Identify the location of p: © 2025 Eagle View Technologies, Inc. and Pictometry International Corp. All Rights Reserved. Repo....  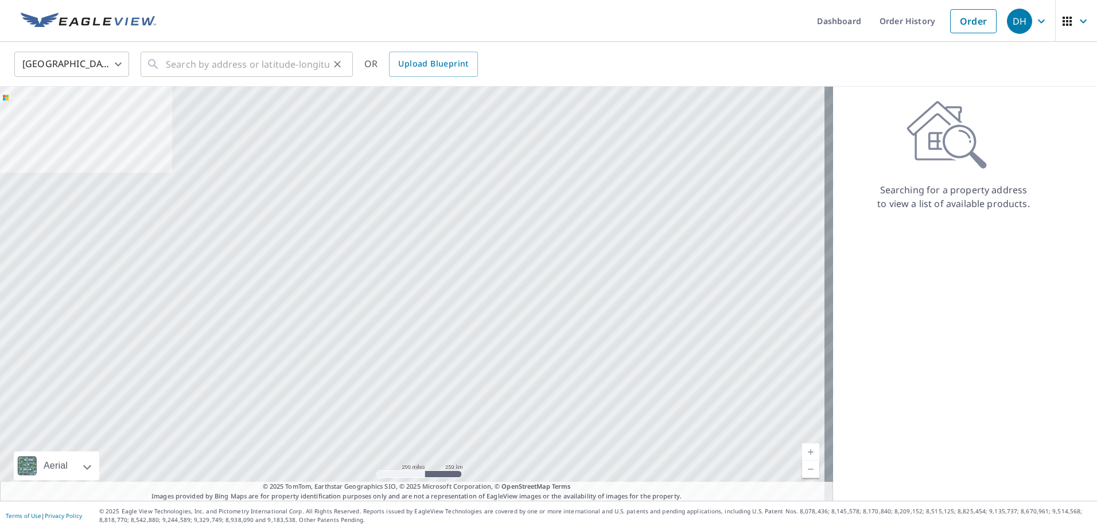
(595, 516).